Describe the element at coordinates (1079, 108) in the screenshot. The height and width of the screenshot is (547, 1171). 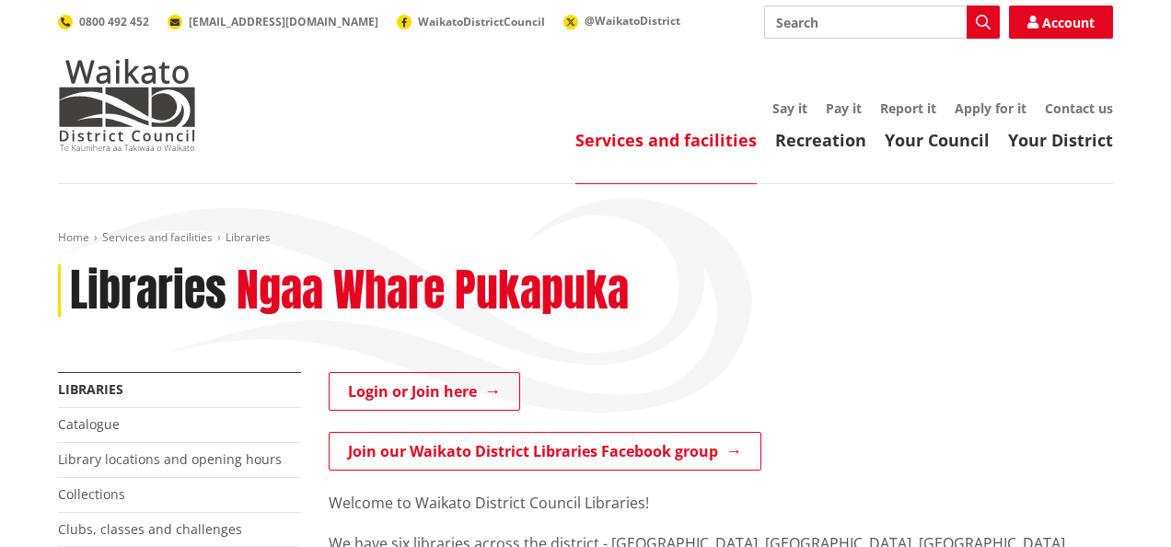
I see `a: Contact us` at that location.